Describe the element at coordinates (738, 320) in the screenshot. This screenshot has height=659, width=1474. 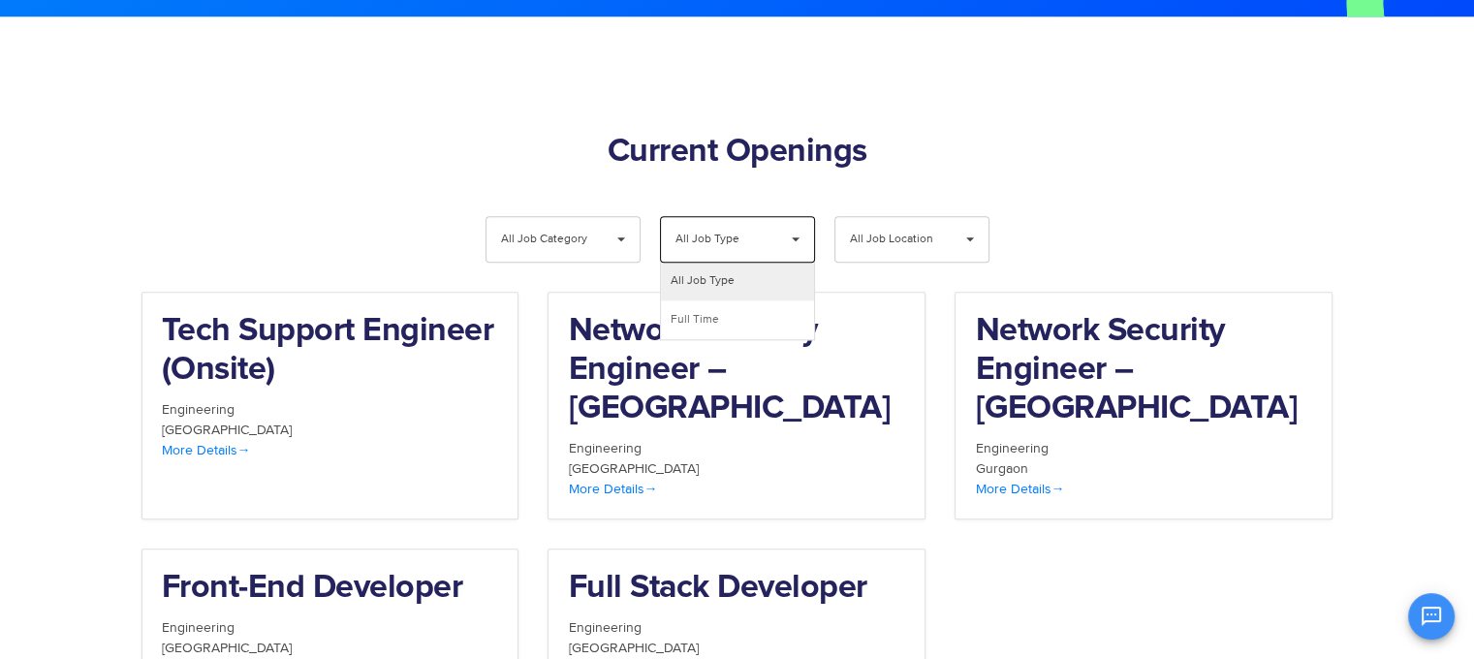
I see `li: Full Time` at that location.